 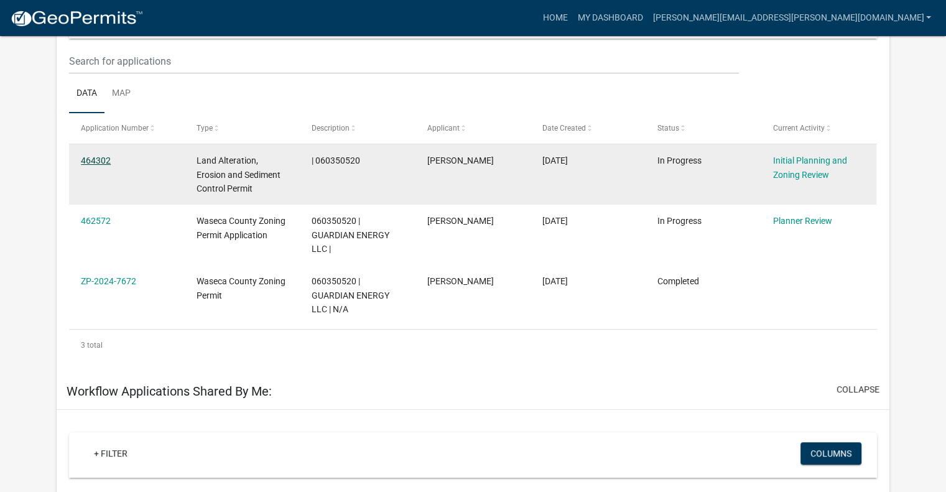 What do you see at coordinates (831, 453) in the screenshot?
I see `button: Columns` at bounding box center [831, 453].